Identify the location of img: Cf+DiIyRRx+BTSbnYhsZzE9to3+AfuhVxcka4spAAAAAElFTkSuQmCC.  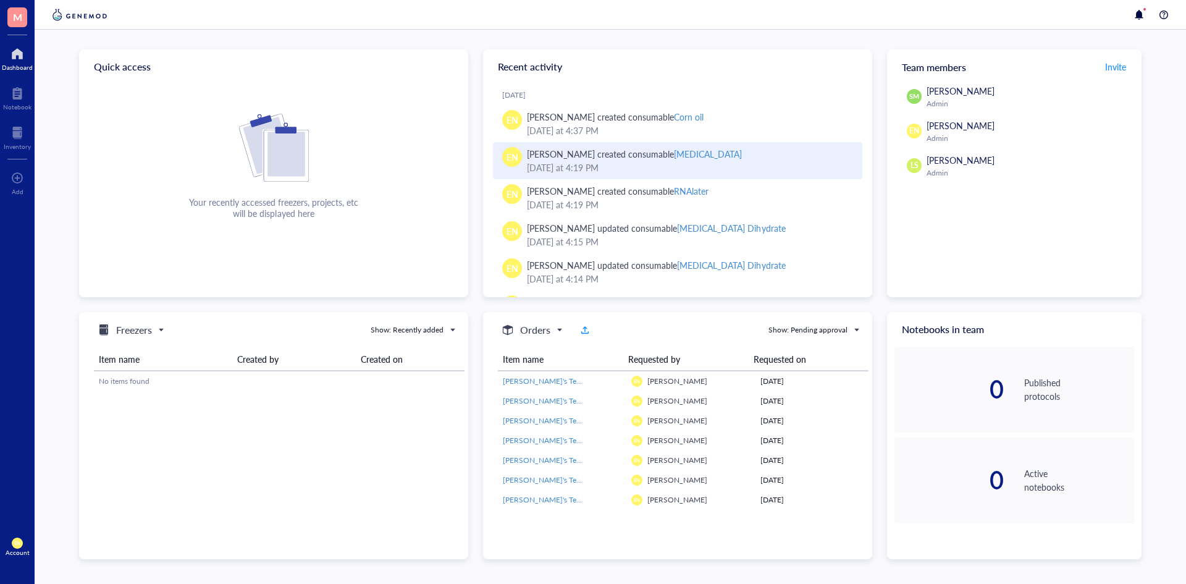
(274, 148).